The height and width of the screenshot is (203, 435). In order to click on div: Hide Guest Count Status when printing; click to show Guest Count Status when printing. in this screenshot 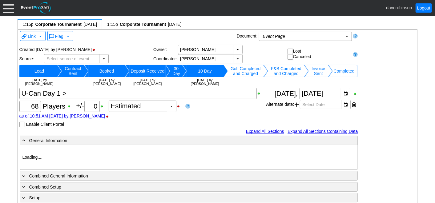, I will do `click(180, 107)`.